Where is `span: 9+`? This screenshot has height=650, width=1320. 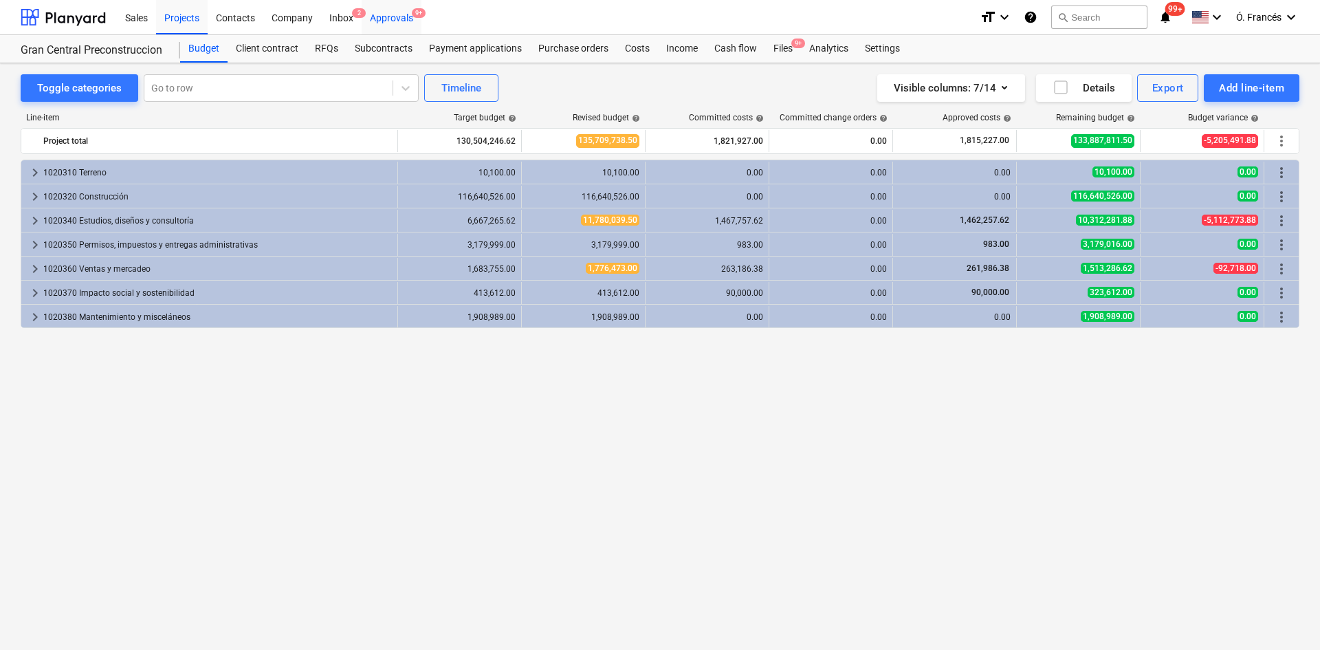 span: 9+ is located at coordinates (419, 13).